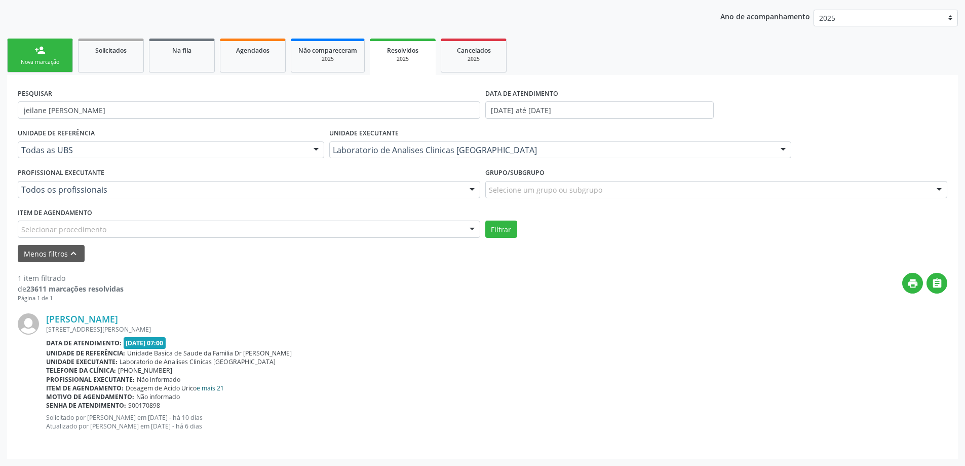  Describe the element at coordinates (515, 173) in the screenshot. I see `label: Grupo/Subgrupo` at that location.